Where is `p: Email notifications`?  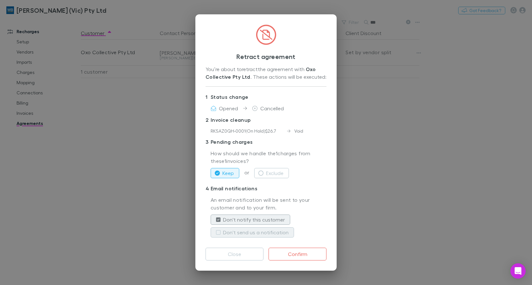
p: Email notifications is located at coordinates (266, 188).